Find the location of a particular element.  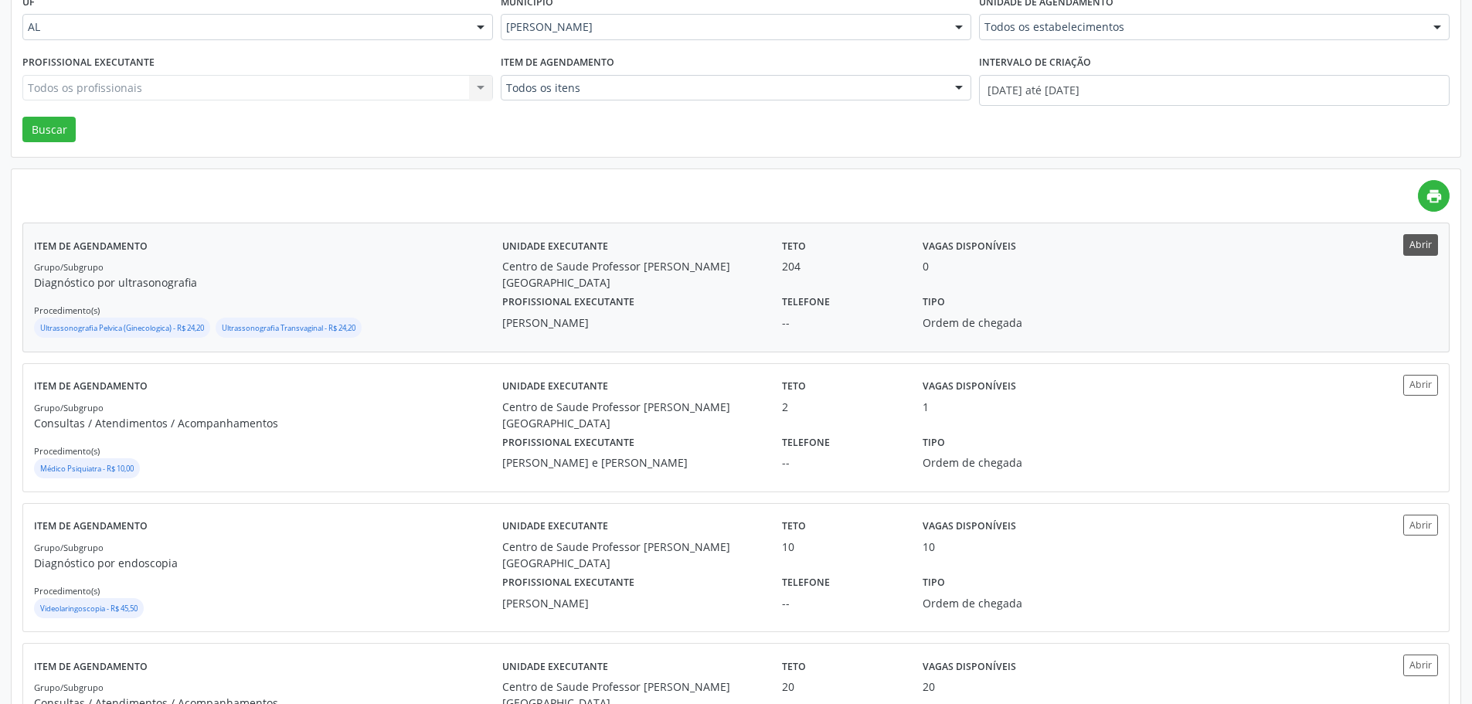

button: Buscar is located at coordinates (49, 130).